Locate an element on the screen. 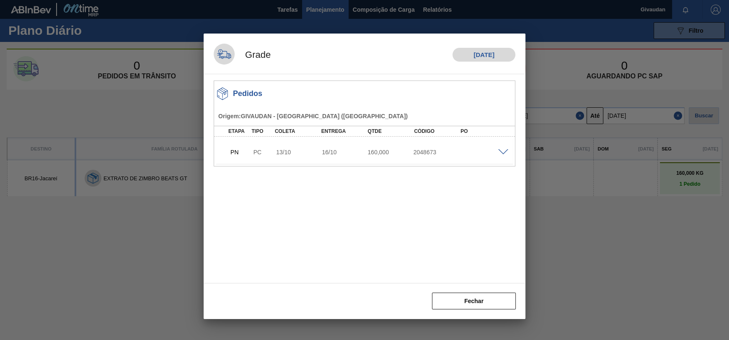 Image resolution: width=729 pixels, height=340 pixels. div: 16/10/2025 is located at coordinates (345, 152).